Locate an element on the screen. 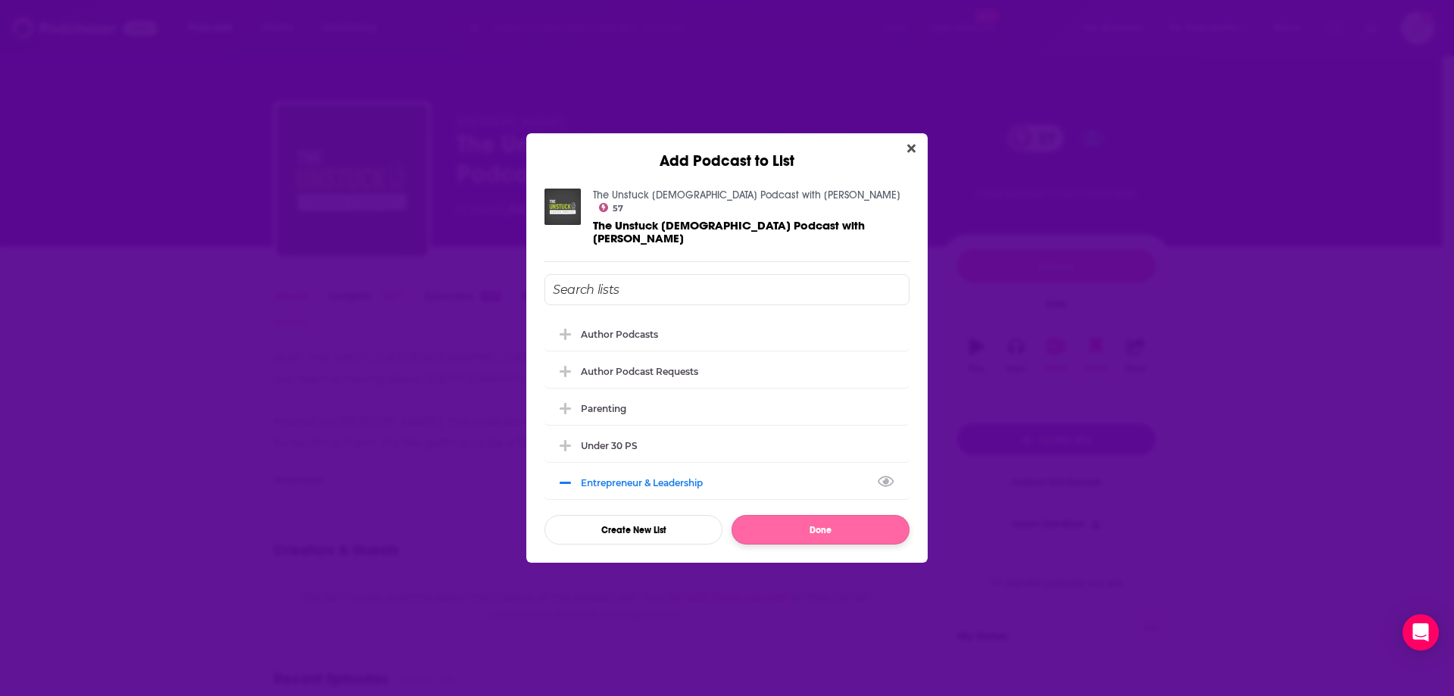 This screenshot has width=1454, height=696. img: The Unstuck Church Podcast with Amy Anderson is located at coordinates (563, 207).